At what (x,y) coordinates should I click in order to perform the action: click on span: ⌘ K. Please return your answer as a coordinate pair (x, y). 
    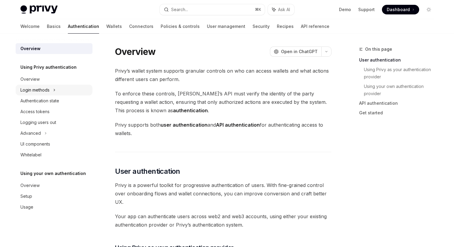
    Looking at the image, I should click on (258, 10).